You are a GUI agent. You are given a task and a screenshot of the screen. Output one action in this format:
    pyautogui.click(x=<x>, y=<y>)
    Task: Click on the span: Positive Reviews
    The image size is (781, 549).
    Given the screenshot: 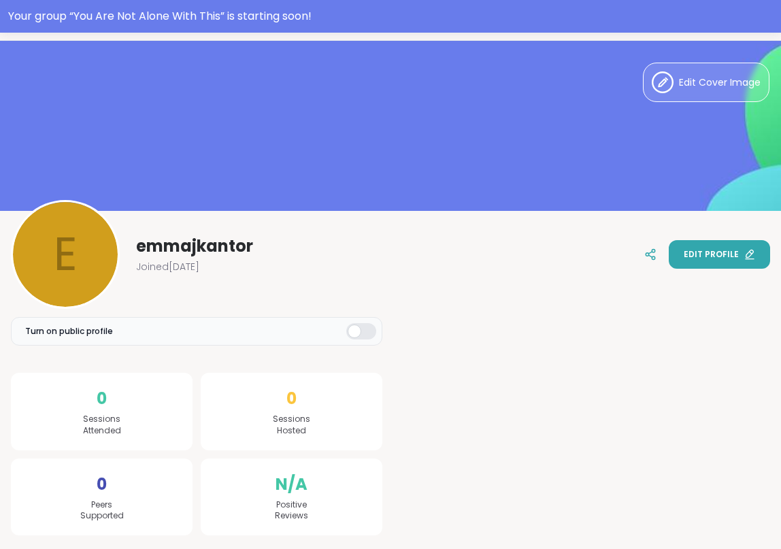 What is the action you would take?
    pyautogui.click(x=291, y=511)
    